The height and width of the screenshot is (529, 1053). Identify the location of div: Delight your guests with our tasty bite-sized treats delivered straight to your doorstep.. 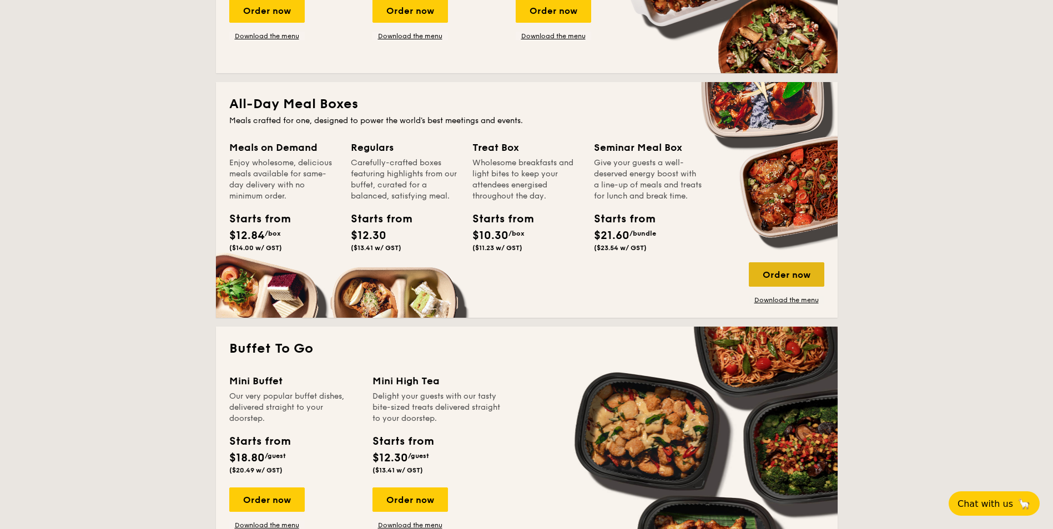
(437, 408).